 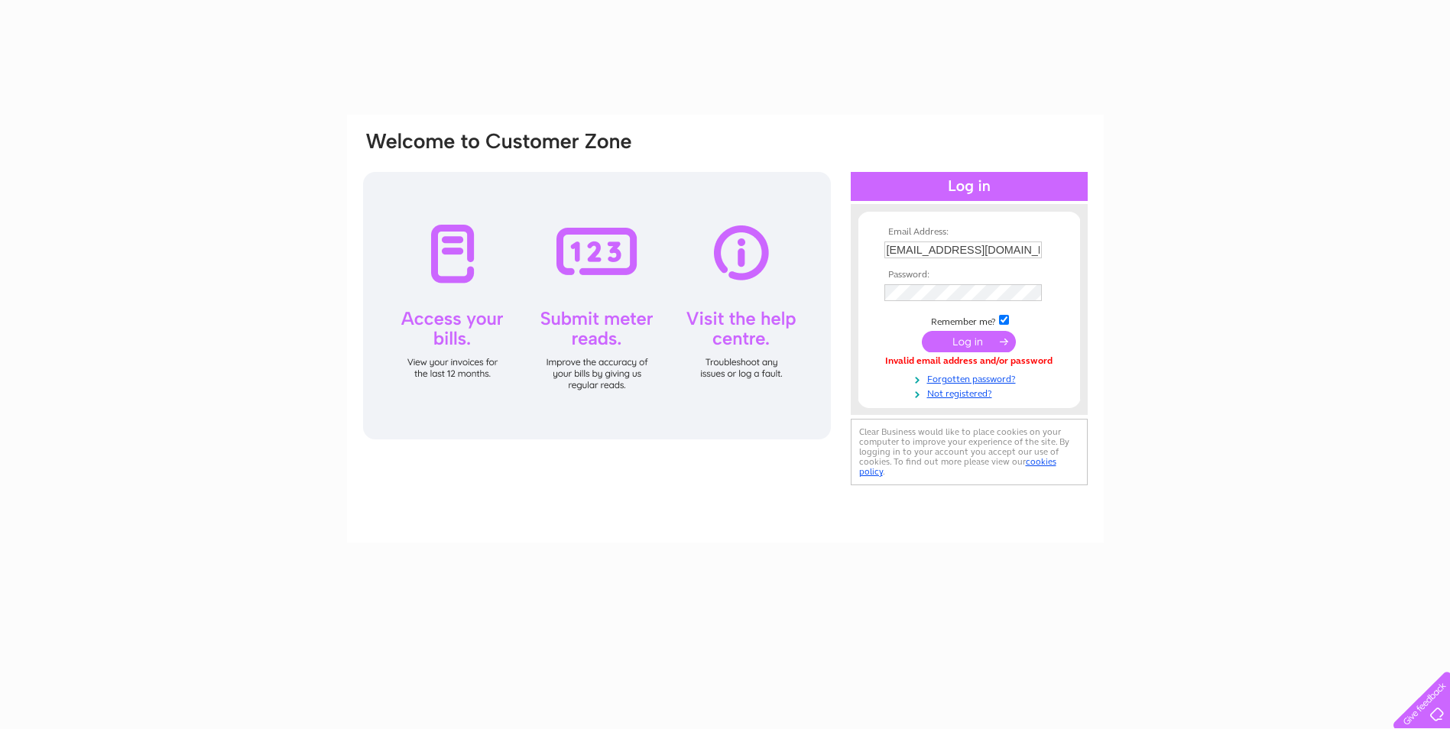 What do you see at coordinates (971, 392) in the screenshot?
I see `a: Not registered?` at bounding box center [971, 392].